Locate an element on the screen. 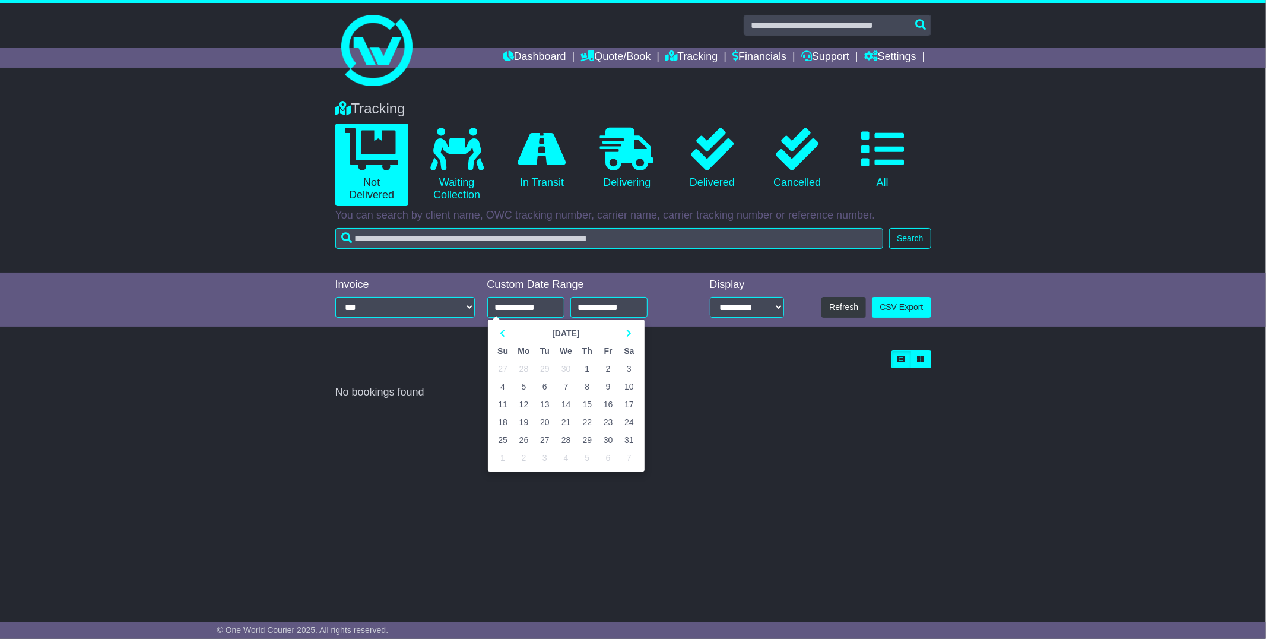 The image size is (1266, 639). th: We is located at coordinates (566, 351).